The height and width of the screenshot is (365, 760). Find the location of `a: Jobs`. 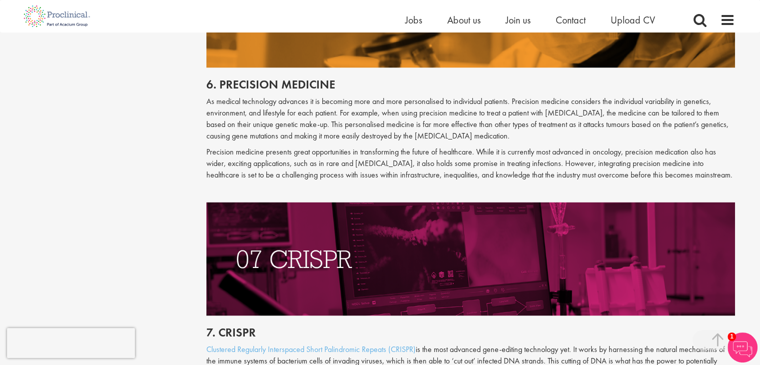

a: Jobs is located at coordinates (414, 20).